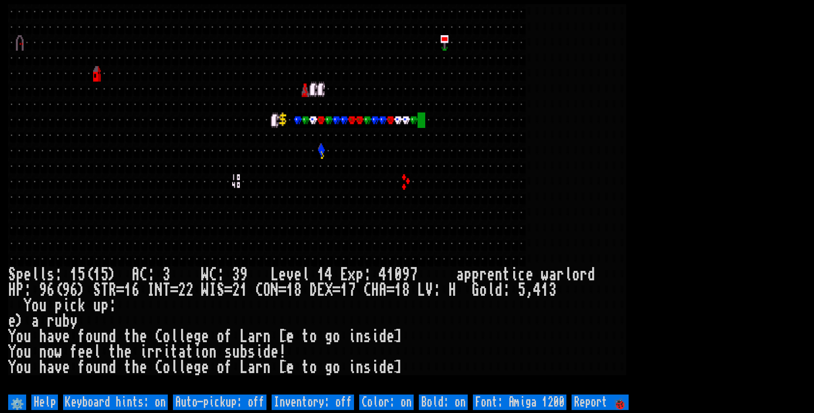 The image size is (814, 413). Describe the element at coordinates (166, 290) in the screenshot. I see `div: T` at that location.